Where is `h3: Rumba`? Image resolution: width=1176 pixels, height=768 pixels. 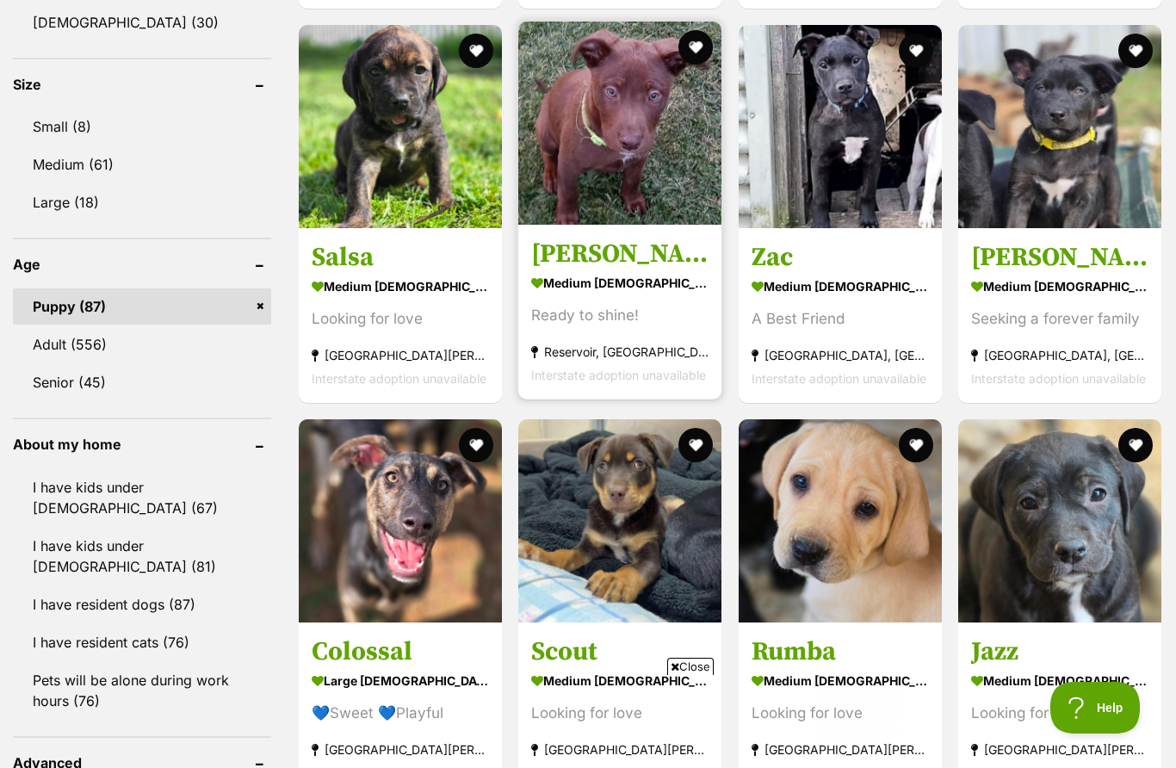
h3: Rumba is located at coordinates (841, 651).